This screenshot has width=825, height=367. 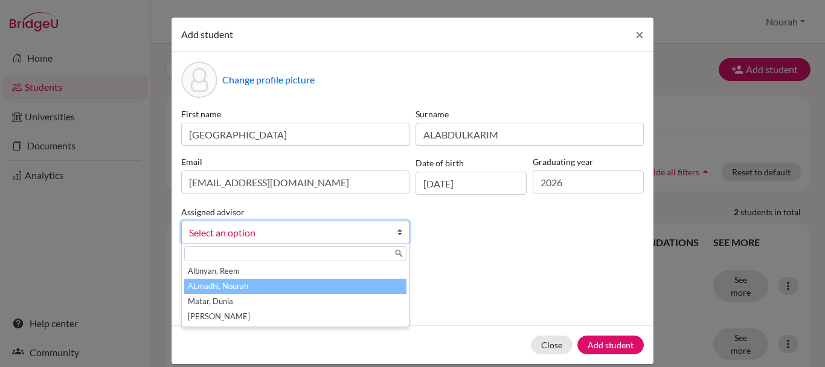 What do you see at coordinates (207, 34) in the screenshot?
I see `span: Add student` at bounding box center [207, 34].